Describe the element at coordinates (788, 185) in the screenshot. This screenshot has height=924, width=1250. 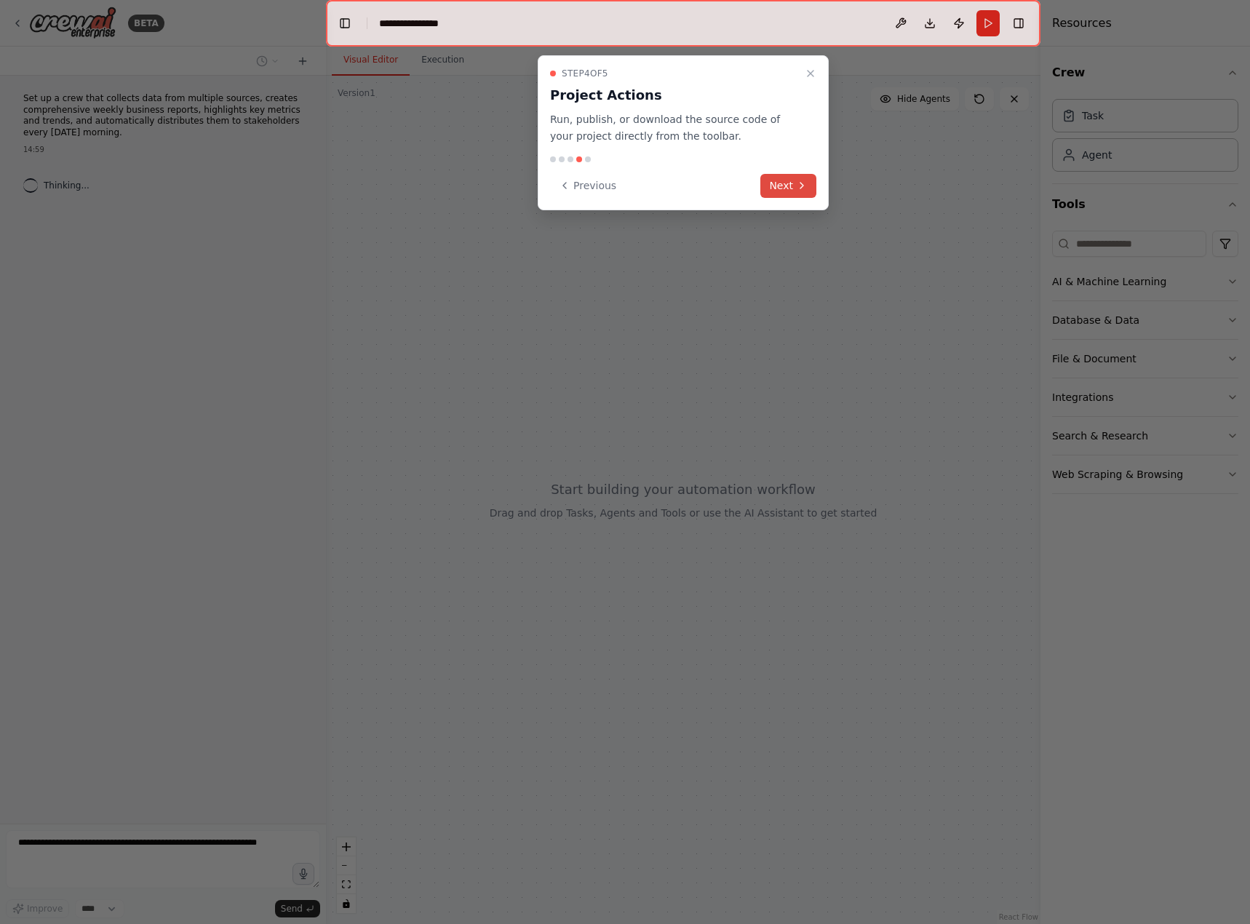
I see `button: Next` at that location.